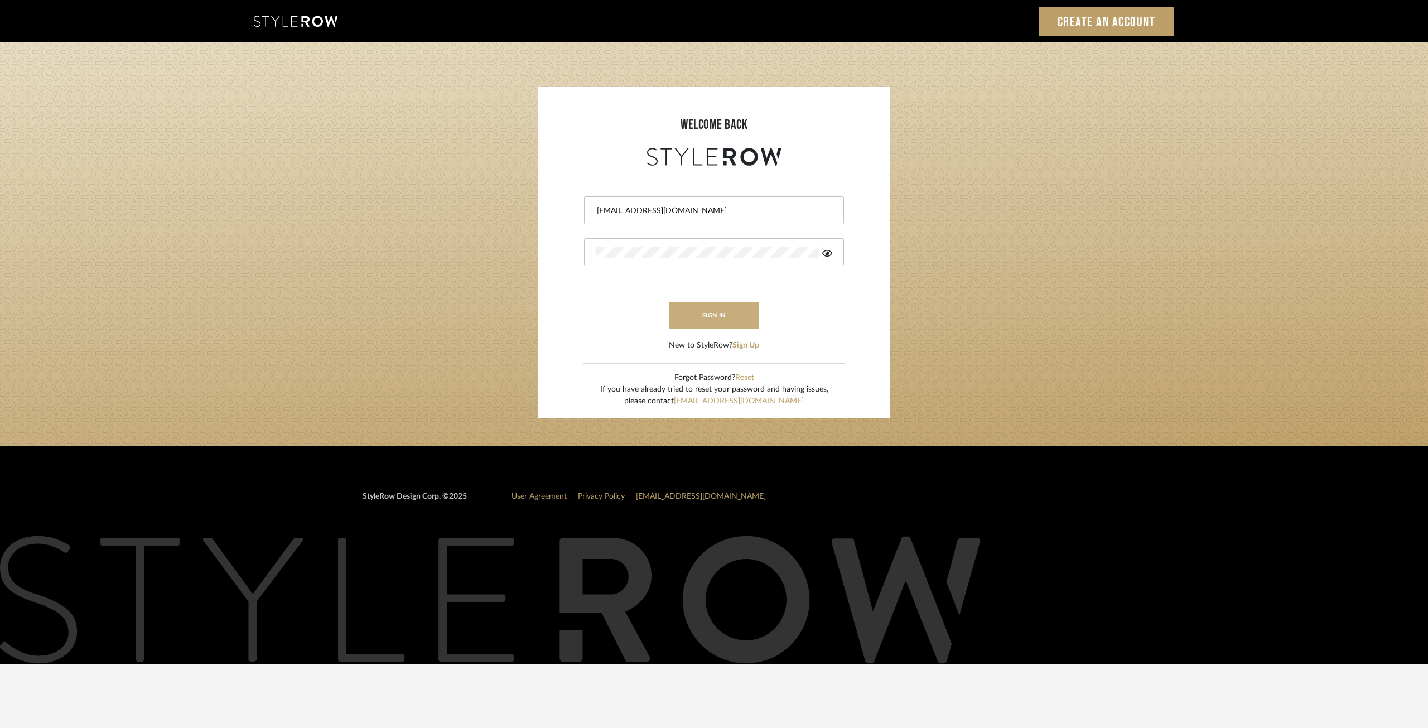 The image size is (1428, 728). I want to click on div: welcome back, so click(714, 125).